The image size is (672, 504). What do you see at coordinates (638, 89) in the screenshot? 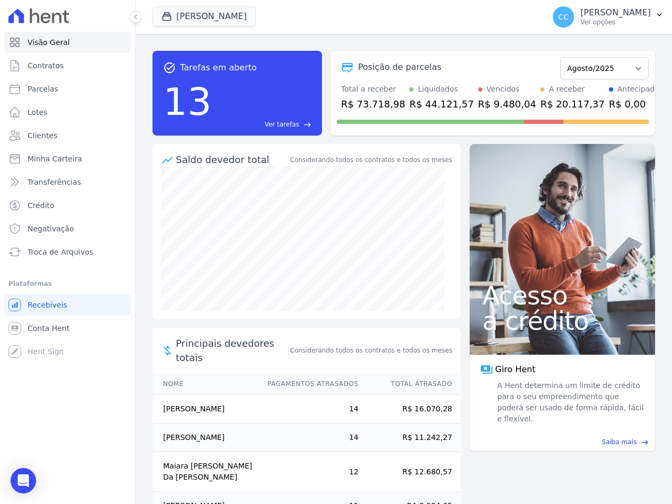
I see `div: Antecipado` at bounding box center [638, 89].